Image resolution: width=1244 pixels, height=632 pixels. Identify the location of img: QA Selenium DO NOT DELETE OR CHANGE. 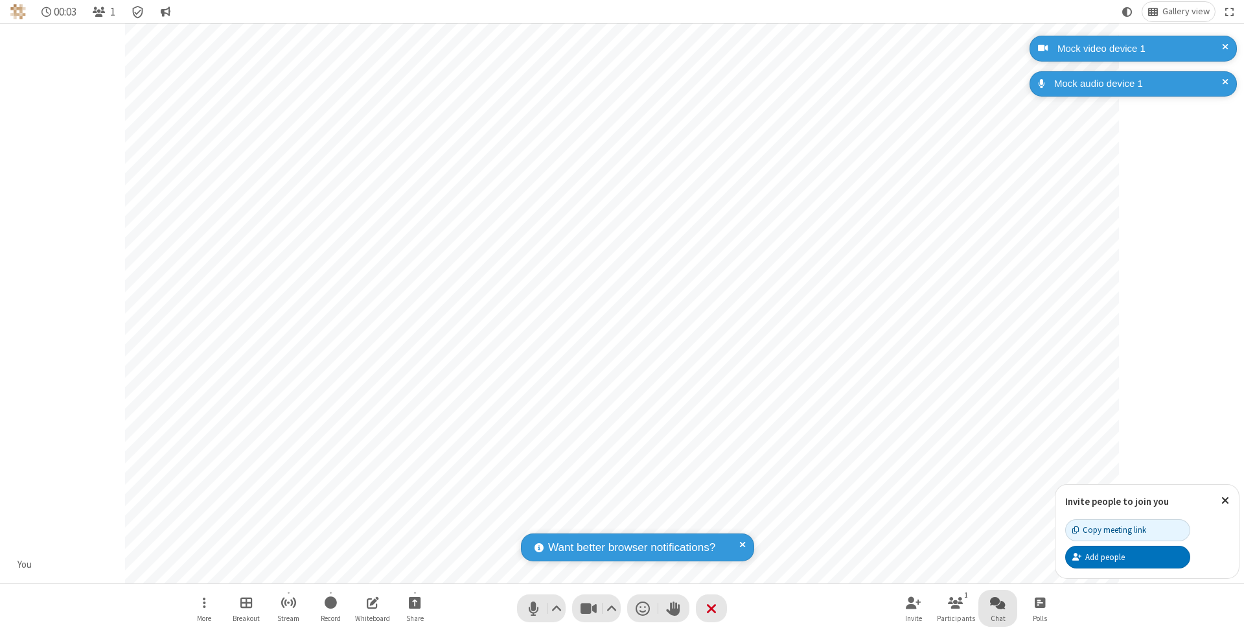
(18, 12).